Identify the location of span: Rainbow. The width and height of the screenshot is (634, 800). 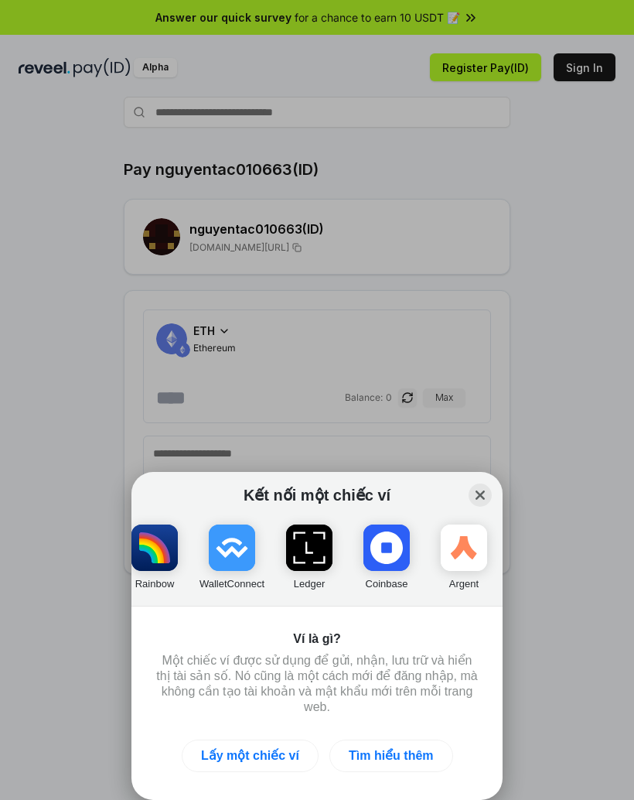
(155, 583).